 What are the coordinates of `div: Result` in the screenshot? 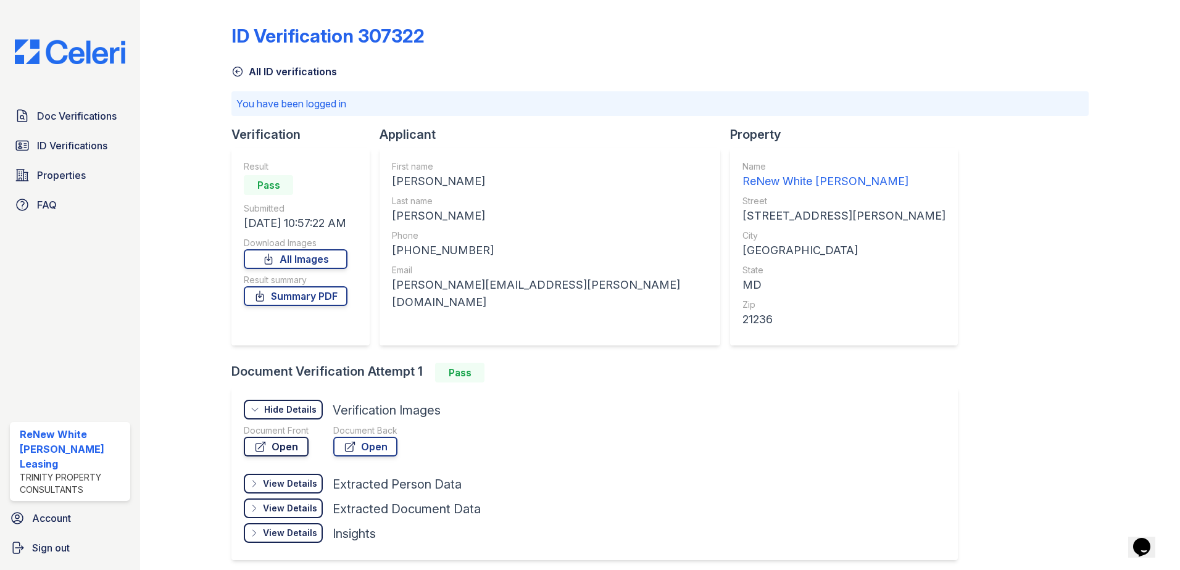 It's located at (296, 167).